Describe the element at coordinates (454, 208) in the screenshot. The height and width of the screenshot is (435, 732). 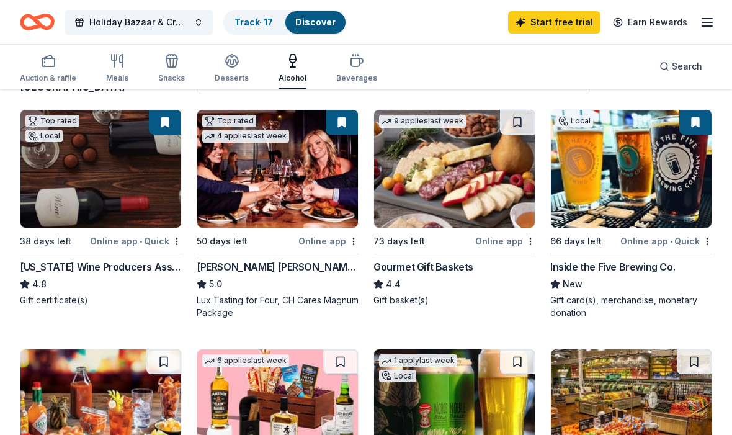
I see `a: Image for Gourmet Gift Baskets9 applieslast week73 days leftOnline appGourmet Gift Baskets4.4Gift...` at that location.